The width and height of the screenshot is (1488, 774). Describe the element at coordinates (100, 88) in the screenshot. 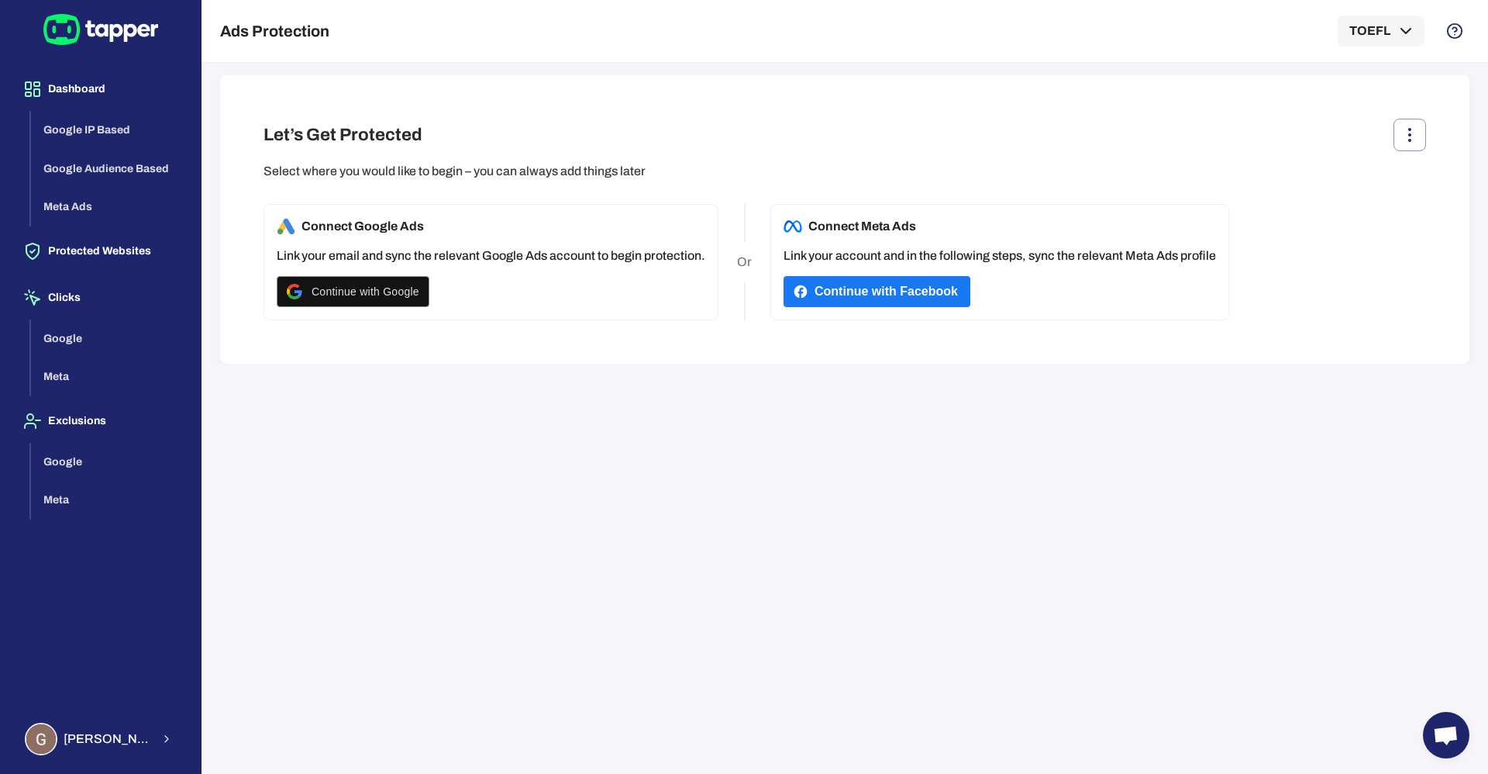

I see `a: Dashboard` at that location.